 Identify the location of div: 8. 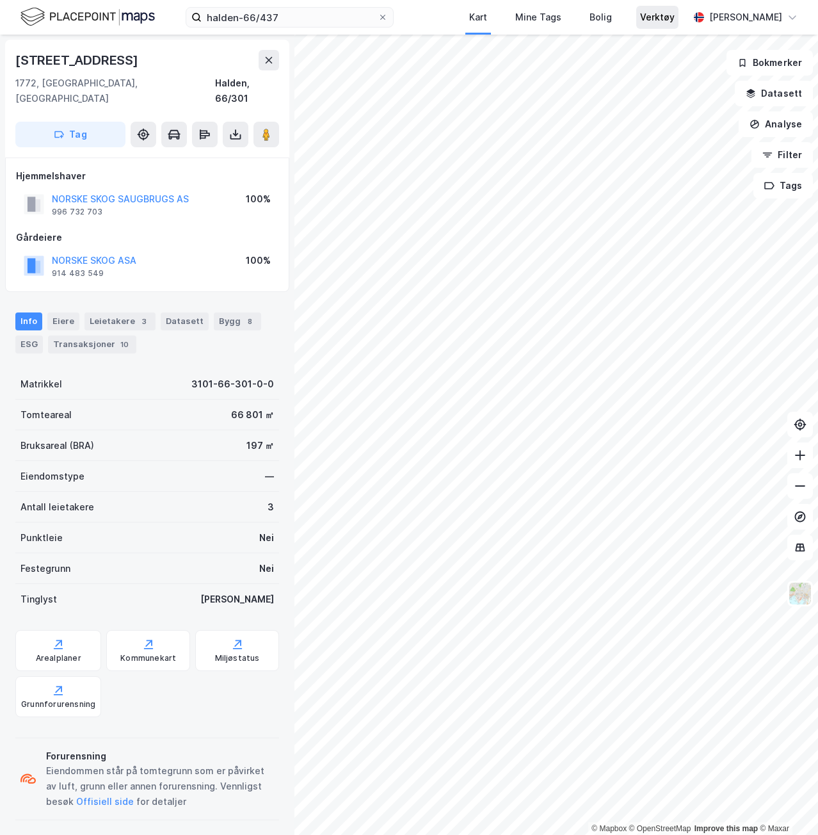
(250, 321).